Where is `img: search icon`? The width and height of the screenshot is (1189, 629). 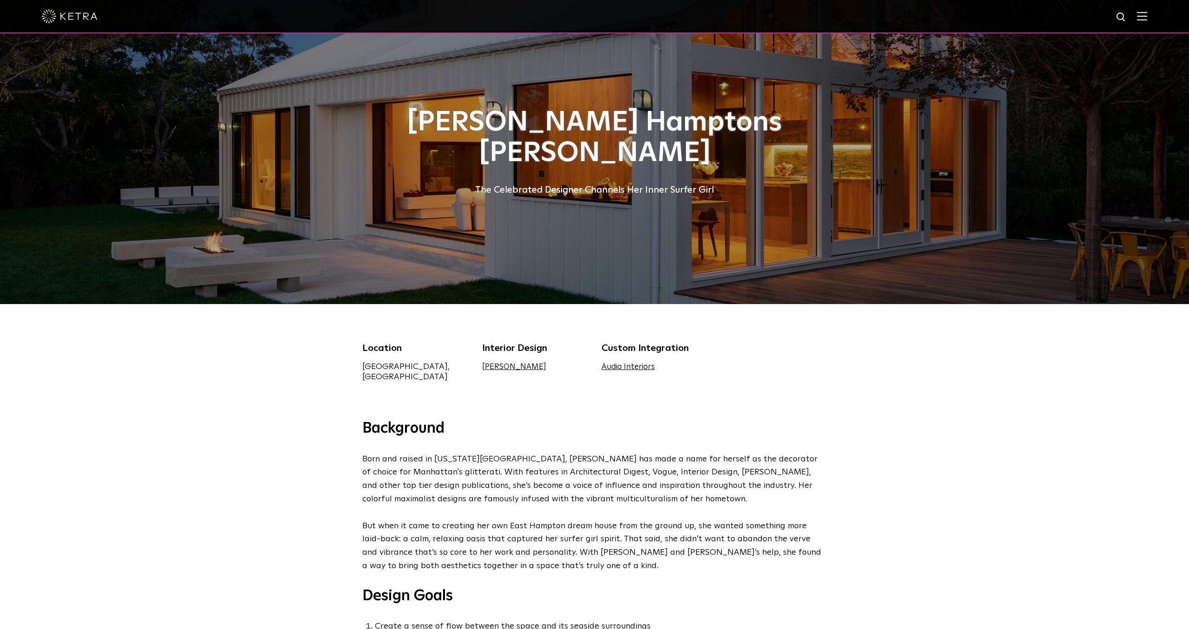
img: search icon is located at coordinates (1121, 17).